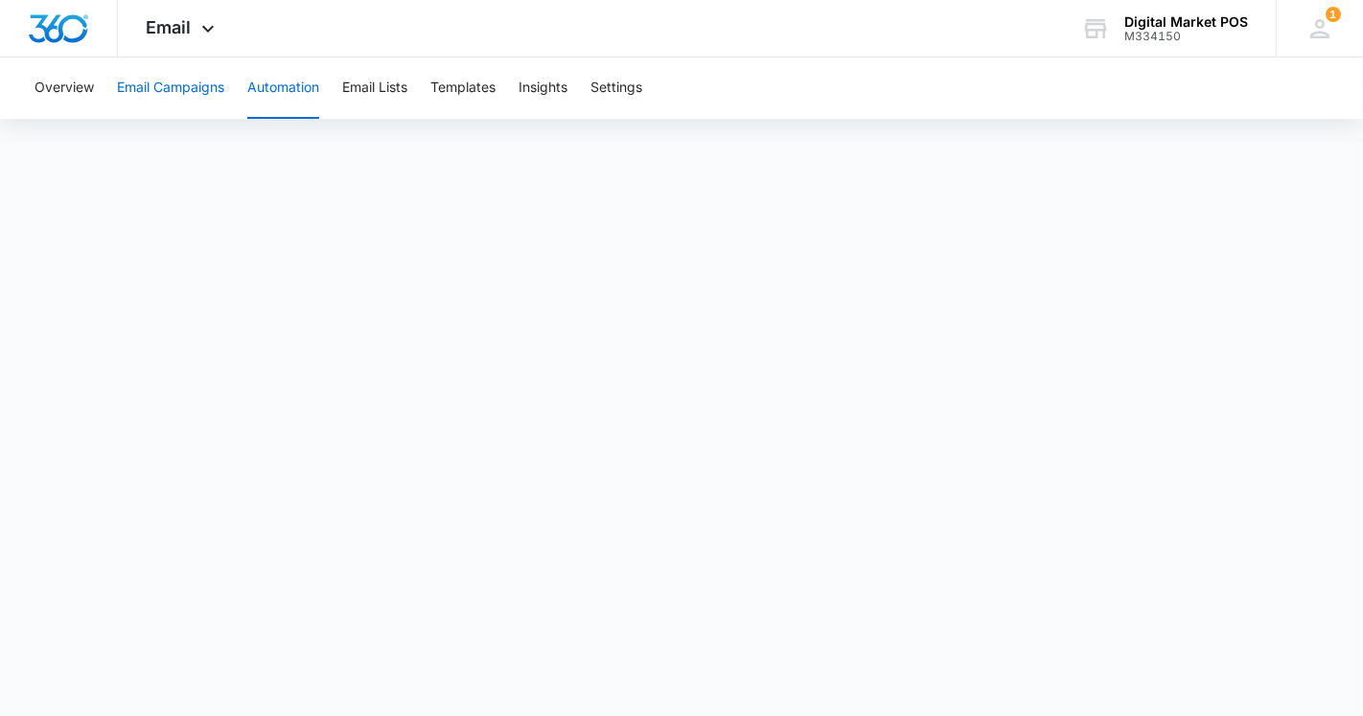  What do you see at coordinates (1333, 14) in the screenshot?
I see `div: notifications count` at bounding box center [1333, 14].